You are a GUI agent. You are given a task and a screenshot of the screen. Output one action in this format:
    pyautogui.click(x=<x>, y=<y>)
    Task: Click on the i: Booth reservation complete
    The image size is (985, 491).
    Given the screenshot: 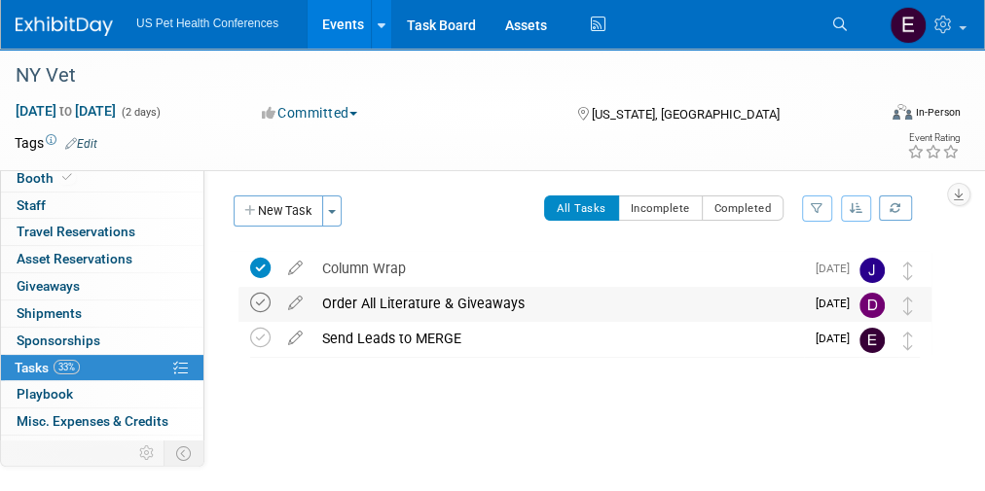 What is the action you would take?
    pyautogui.click(x=67, y=177)
    